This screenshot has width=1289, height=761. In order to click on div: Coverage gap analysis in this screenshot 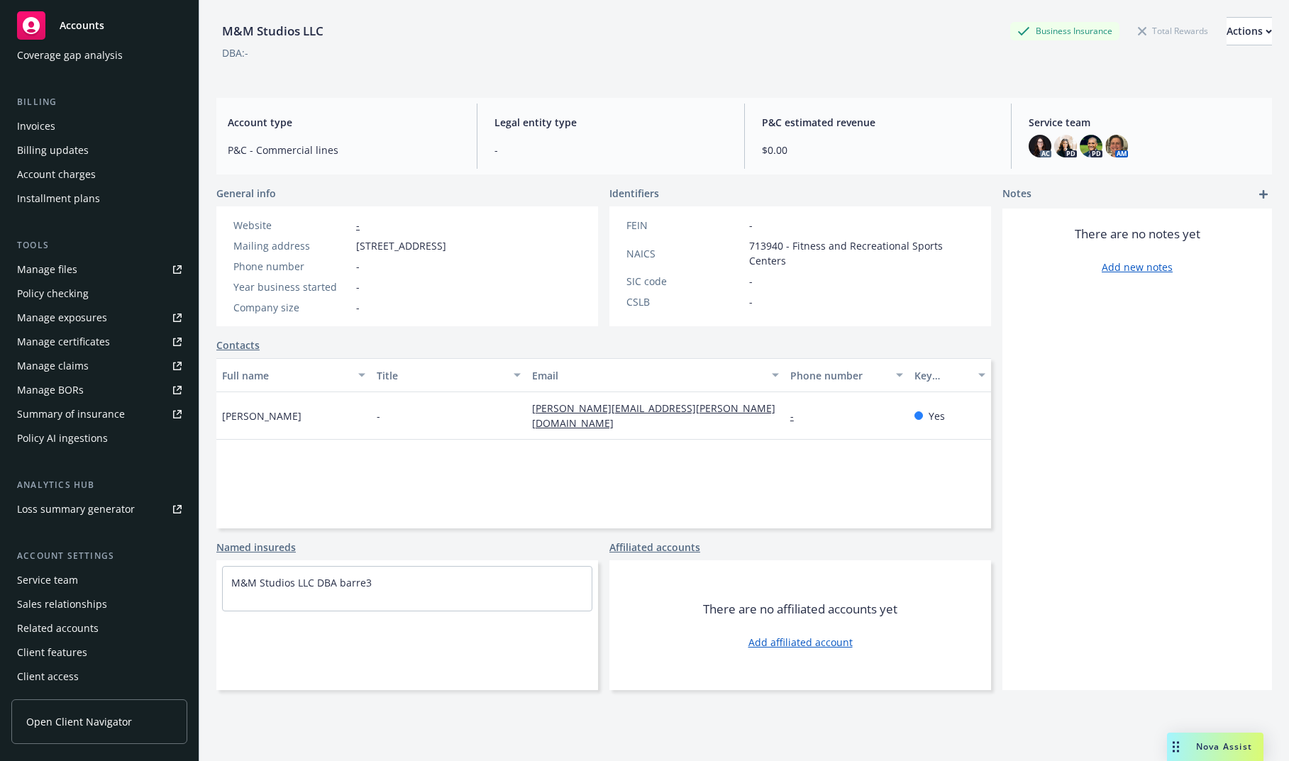, I will do `click(70, 55)`.